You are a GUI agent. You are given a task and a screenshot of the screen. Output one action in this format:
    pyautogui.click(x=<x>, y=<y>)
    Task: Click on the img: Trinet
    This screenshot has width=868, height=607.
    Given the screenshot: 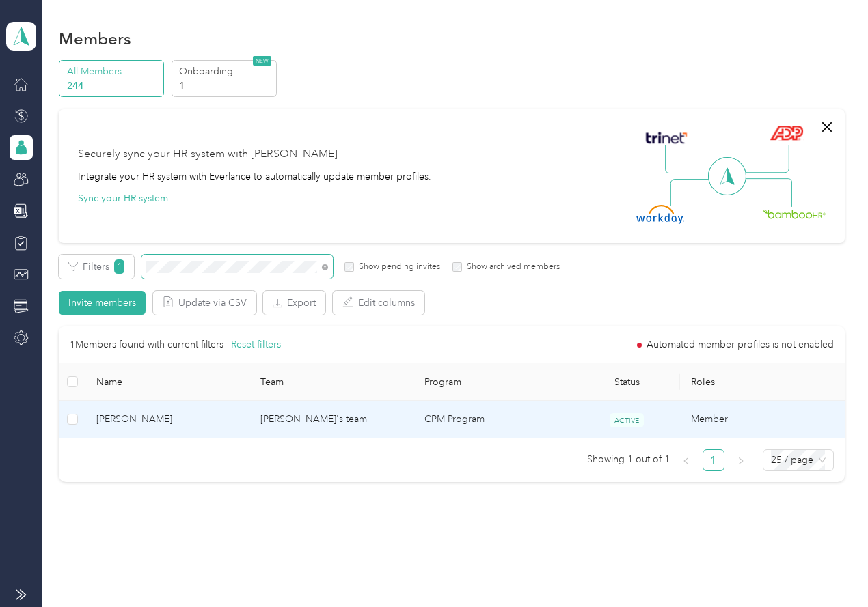 What is the action you would take?
    pyautogui.click(x=666, y=138)
    